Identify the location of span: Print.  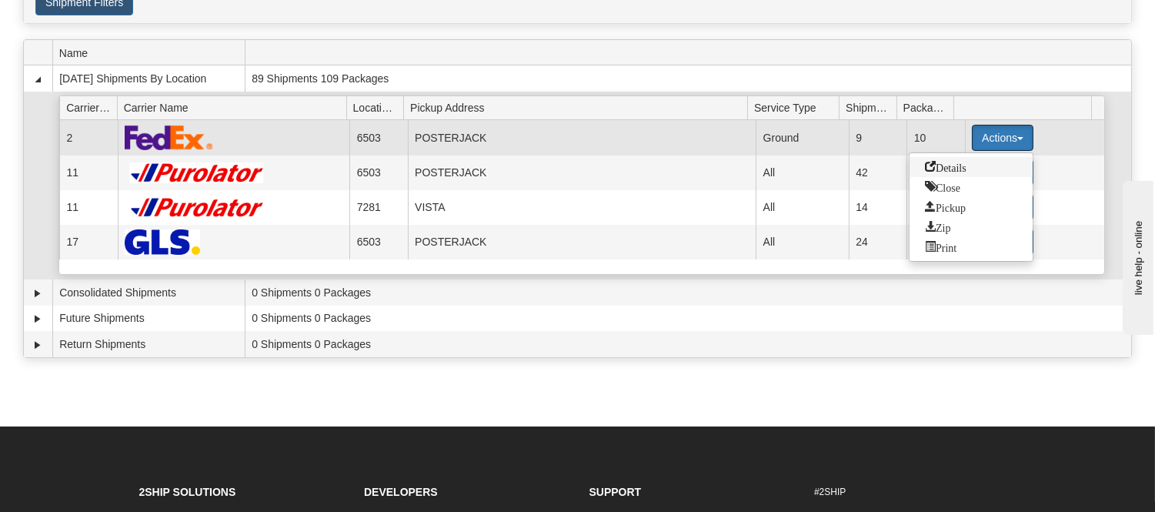
(941, 246).